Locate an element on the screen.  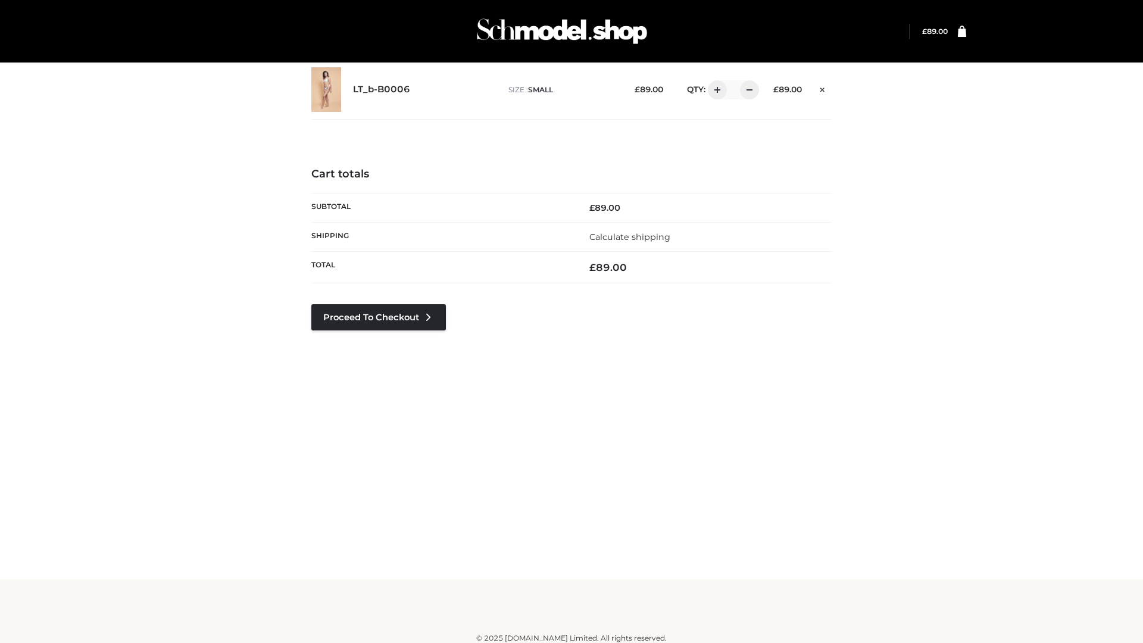
a: Schmodel Admin 964 is located at coordinates (562, 31).